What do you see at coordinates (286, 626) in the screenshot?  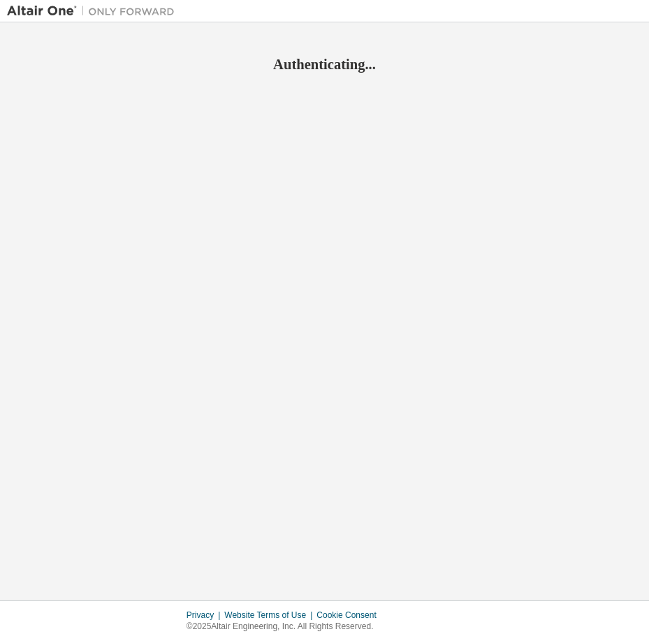 I see `p: © 2025 Altair Engineering, Inc. All Rights Reserved.` at bounding box center [286, 626].